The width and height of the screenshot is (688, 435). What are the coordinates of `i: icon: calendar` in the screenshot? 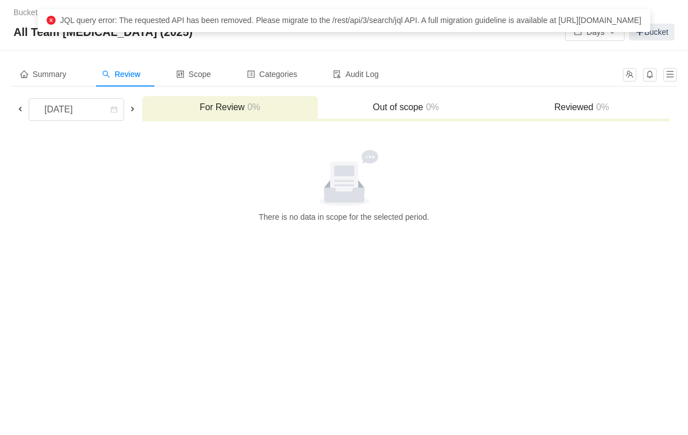 It's located at (114, 110).